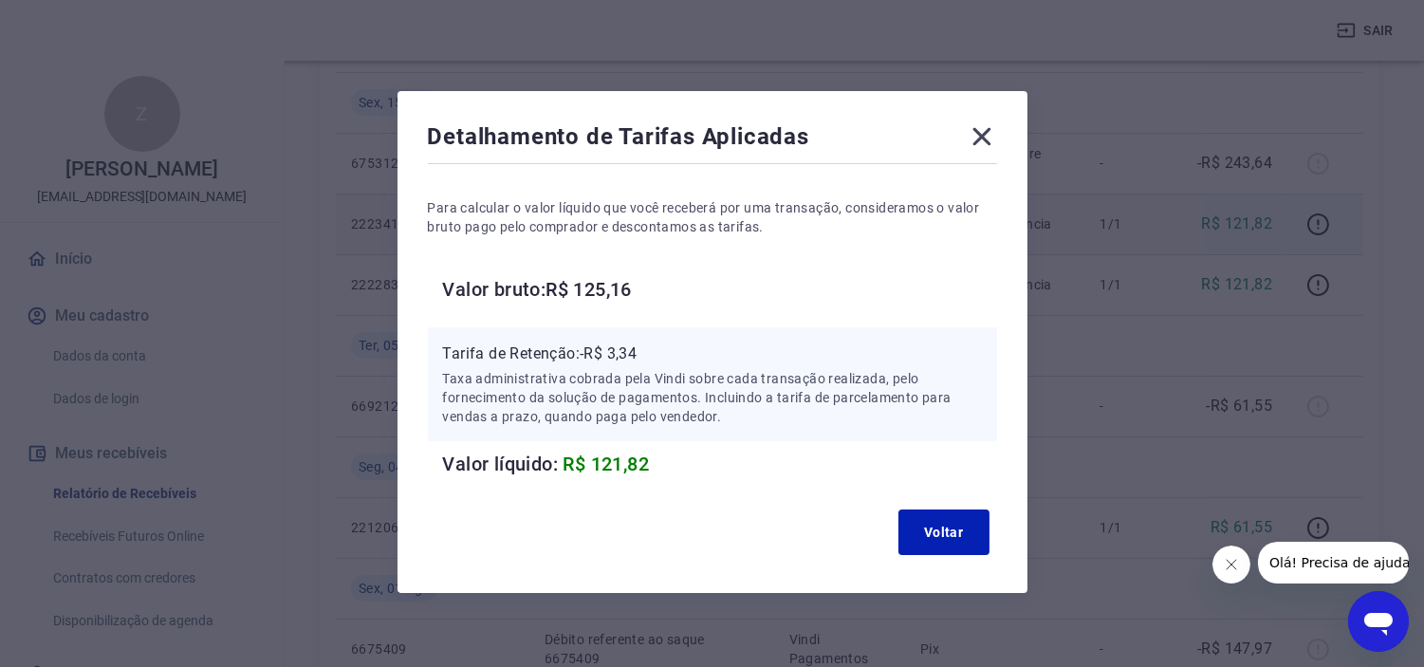 The height and width of the screenshot is (667, 1424). I want to click on p: Taxa administrativa cobrada pela Vindi sobre cada transação realizada, pelo fornecimento da soluç..., so click(712, 398).